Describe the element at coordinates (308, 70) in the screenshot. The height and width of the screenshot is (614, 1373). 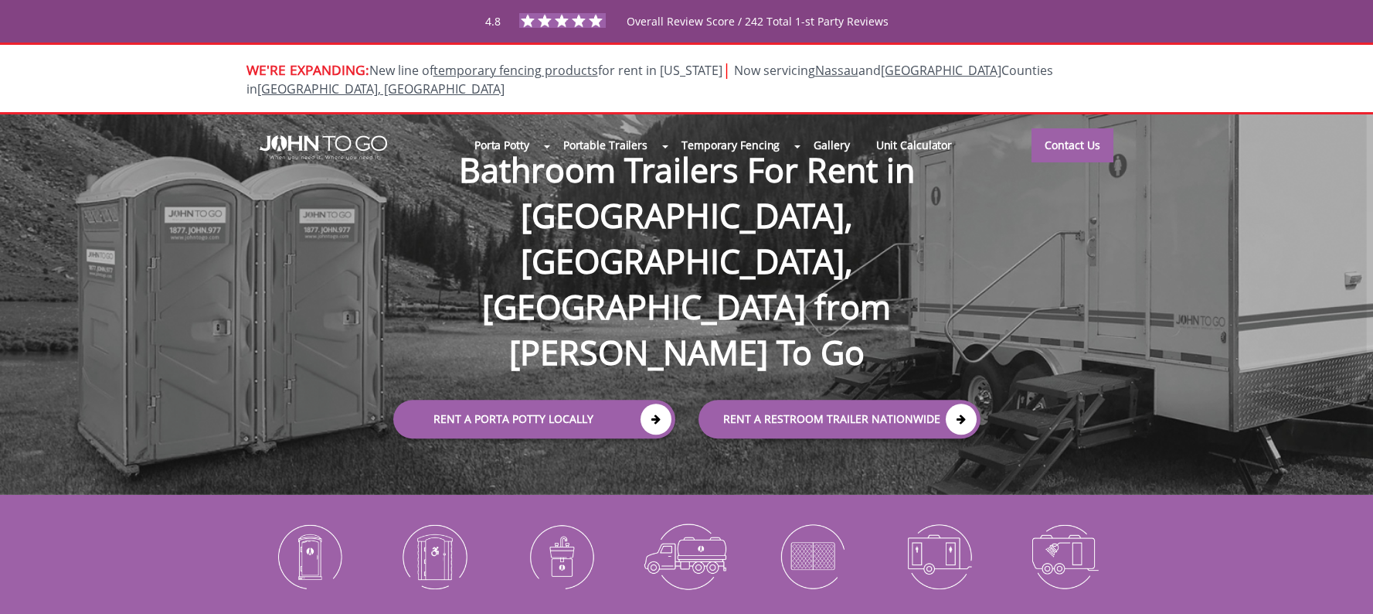
I see `span: WE'RE EXPANDING:` at that location.